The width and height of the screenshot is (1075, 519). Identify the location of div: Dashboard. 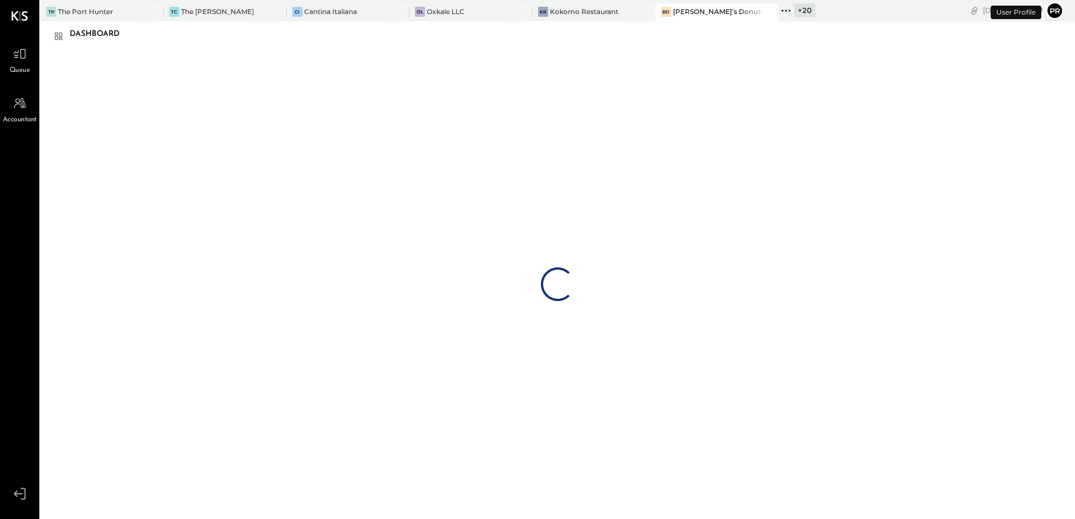
(100, 34).